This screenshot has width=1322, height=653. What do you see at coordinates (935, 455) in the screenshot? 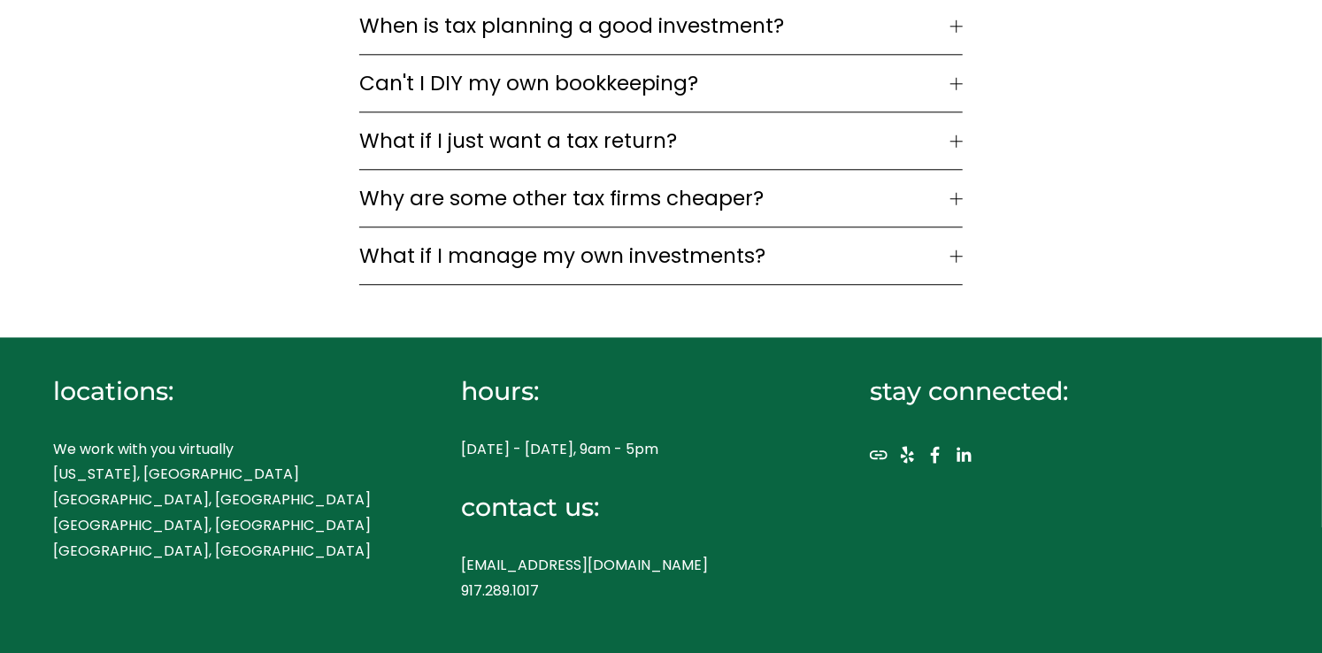
I see `a: Facebook` at bounding box center [935, 455].